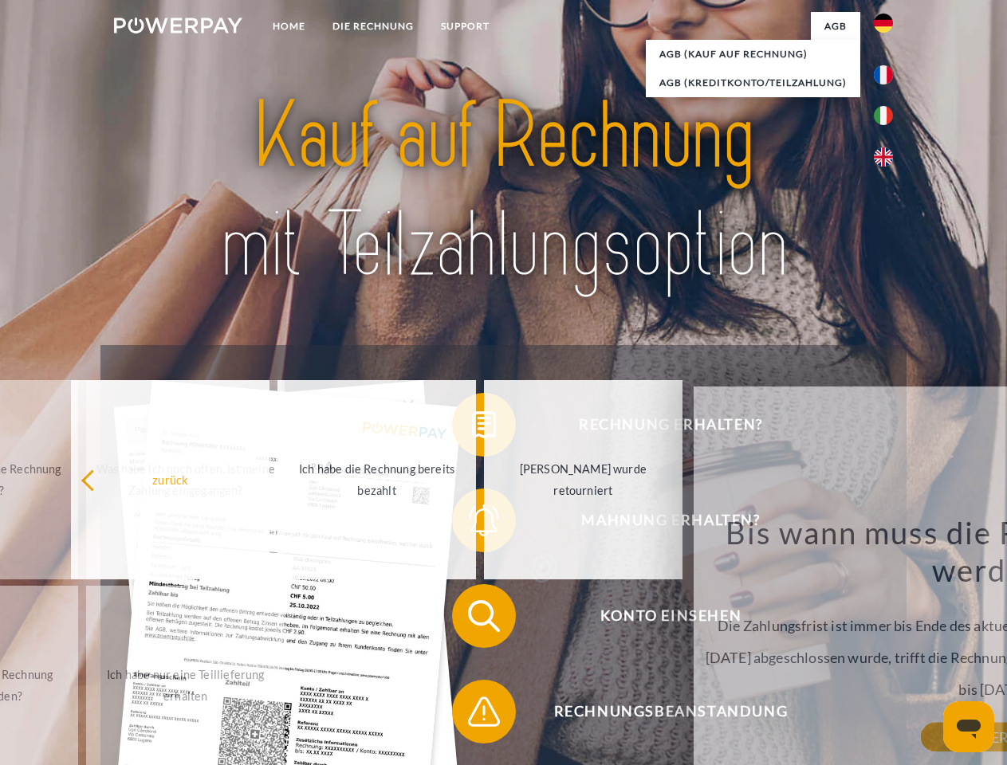  Describe the element at coordinates (659, 712) in the screenshot. I see `button: Rechnungsbeanstandung` at that location.